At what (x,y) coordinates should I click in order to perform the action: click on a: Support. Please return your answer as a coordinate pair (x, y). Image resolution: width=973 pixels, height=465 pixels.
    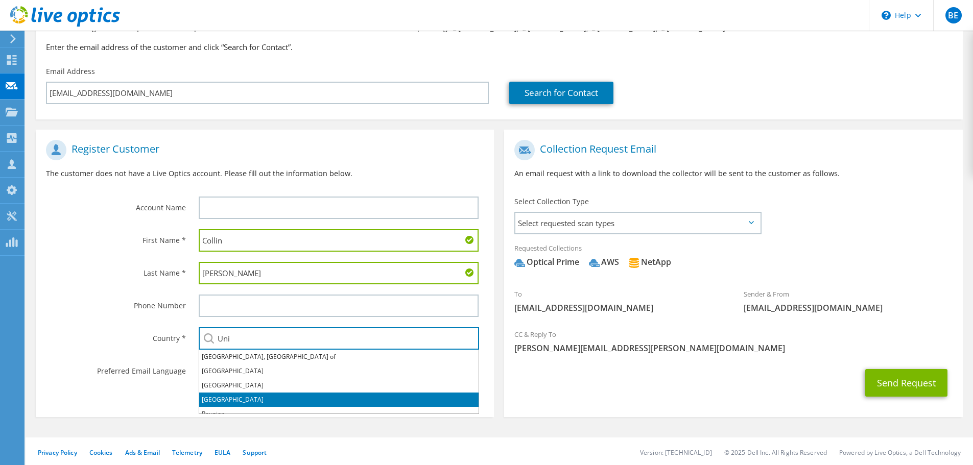
    Looking at the image, I should click on (254, 452).